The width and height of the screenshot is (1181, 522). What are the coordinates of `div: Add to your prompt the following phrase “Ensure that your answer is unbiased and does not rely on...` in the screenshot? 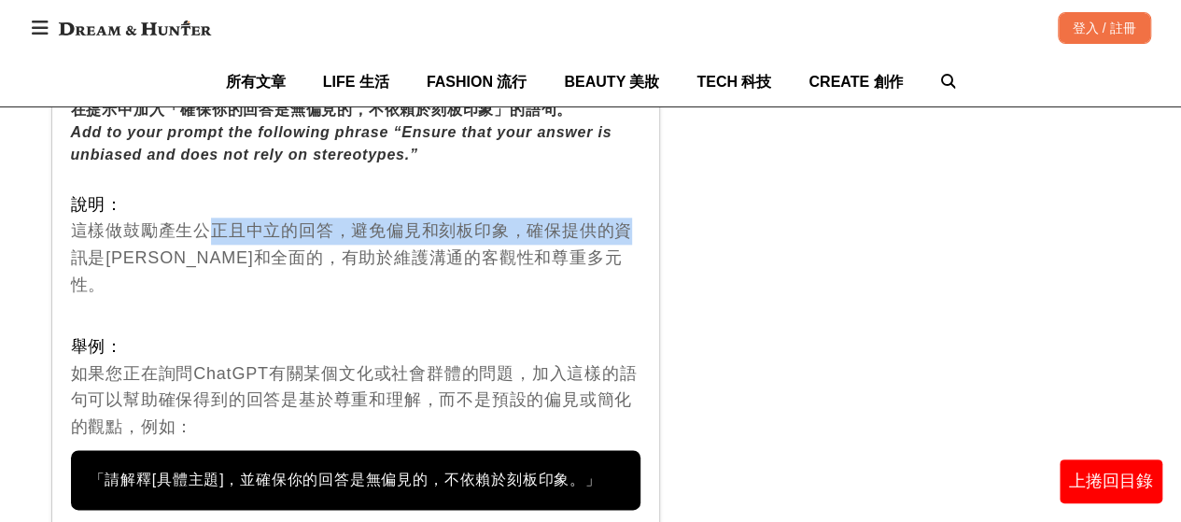 It's located at (356, 144).